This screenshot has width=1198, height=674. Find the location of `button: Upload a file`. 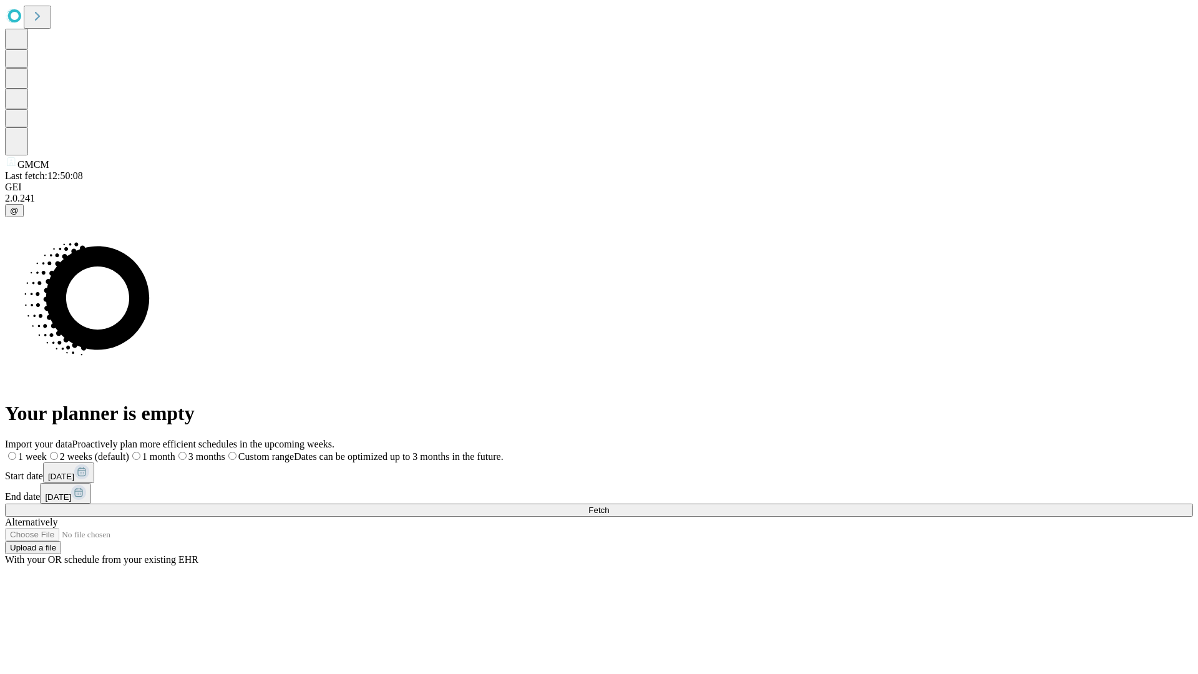

button: Upload a file is located at coordinates (33, 547).